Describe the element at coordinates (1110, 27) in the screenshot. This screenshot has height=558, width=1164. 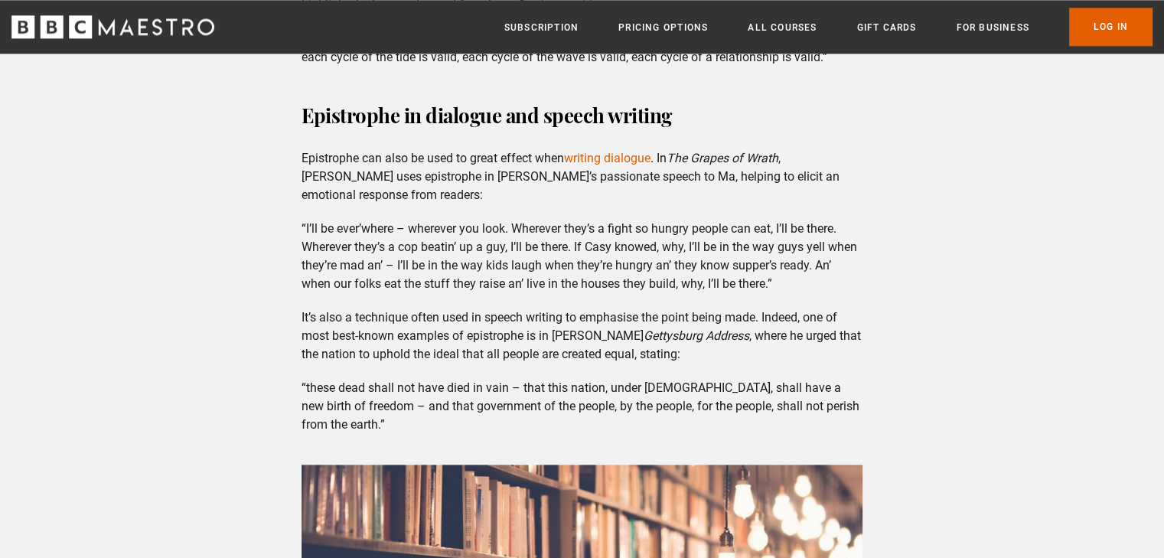
I see `a: Log In` at that location.